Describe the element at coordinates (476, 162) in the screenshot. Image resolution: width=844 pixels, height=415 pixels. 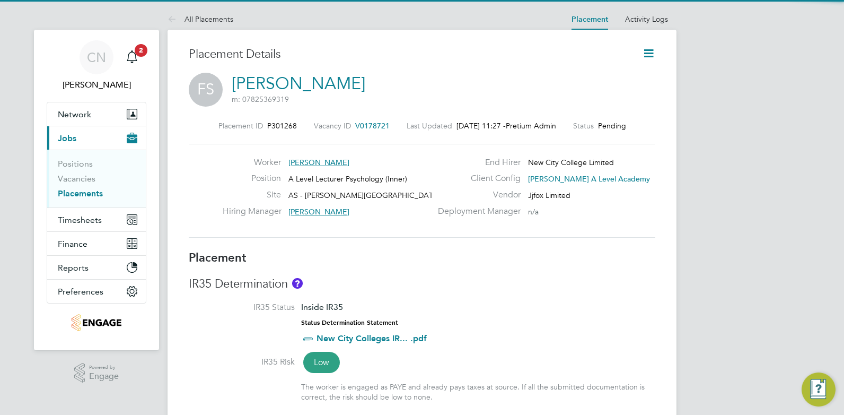
I see `label: End Hirer` at that location.